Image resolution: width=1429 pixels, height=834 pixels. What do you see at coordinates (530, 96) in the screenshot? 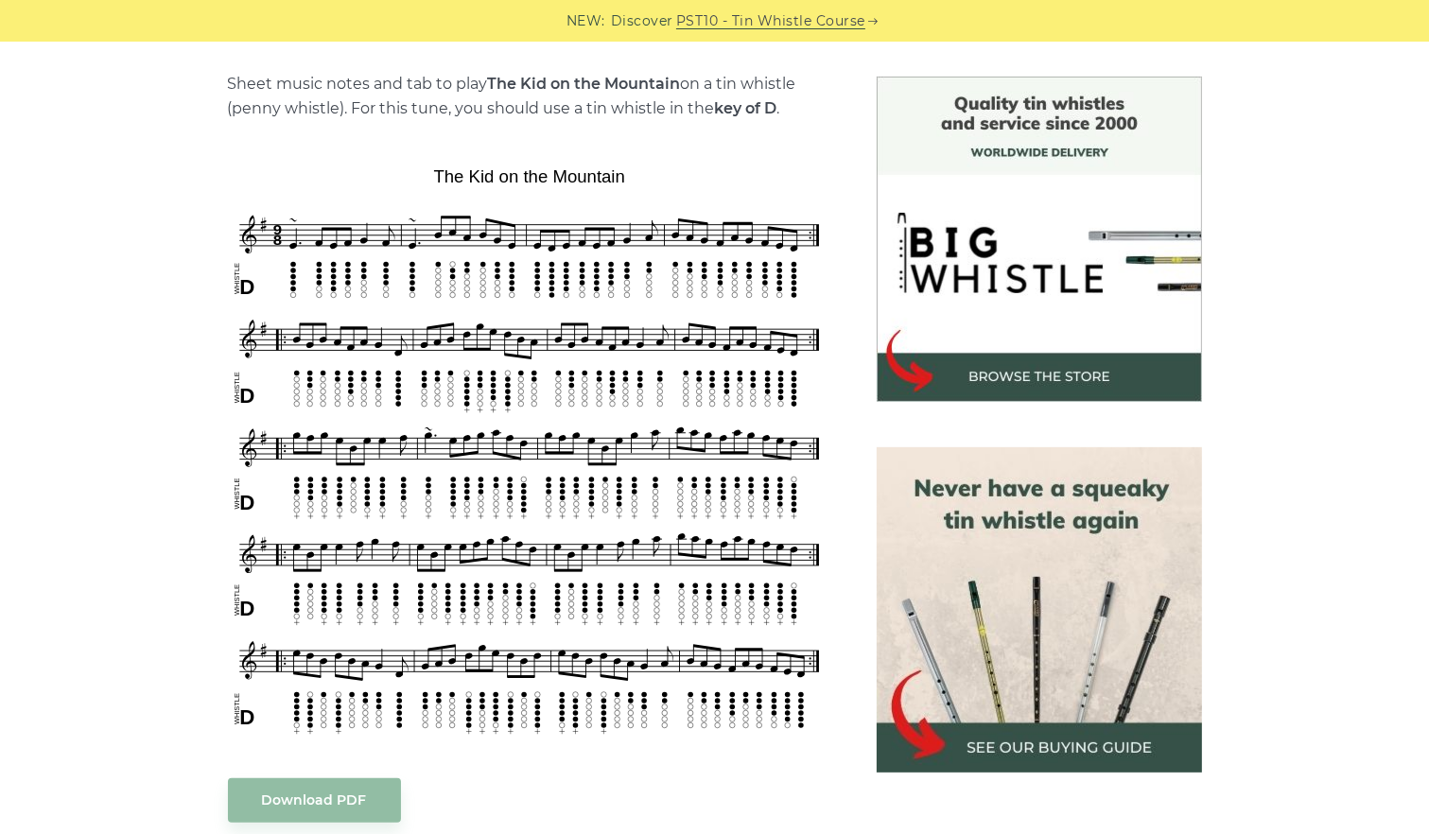
I see `p: Sheet music notes and tab to play on a tin whistle (penny whistle). For this tune, you should use...` at bounding box center [530, 96].